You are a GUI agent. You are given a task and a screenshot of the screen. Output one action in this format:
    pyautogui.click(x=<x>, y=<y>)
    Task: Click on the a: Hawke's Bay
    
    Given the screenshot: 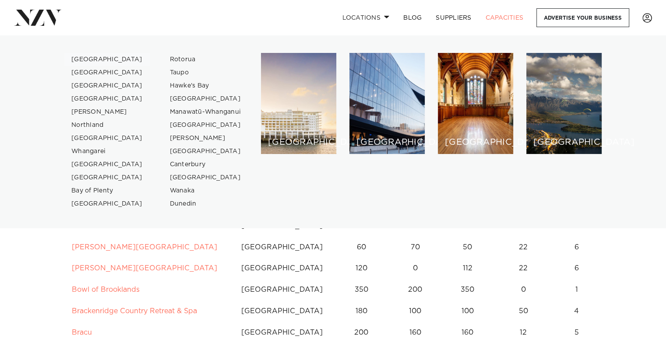 What is the action you would take?
    pyautogui.click(x=205, y=86)
    